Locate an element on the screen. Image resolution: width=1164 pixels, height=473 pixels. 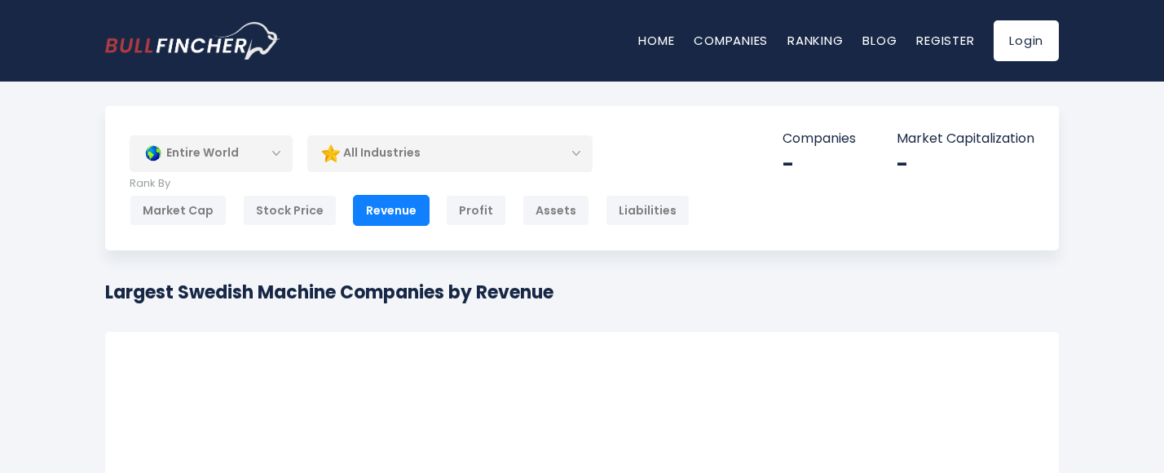
div: Market Cap is located at coordinates (178, 210).